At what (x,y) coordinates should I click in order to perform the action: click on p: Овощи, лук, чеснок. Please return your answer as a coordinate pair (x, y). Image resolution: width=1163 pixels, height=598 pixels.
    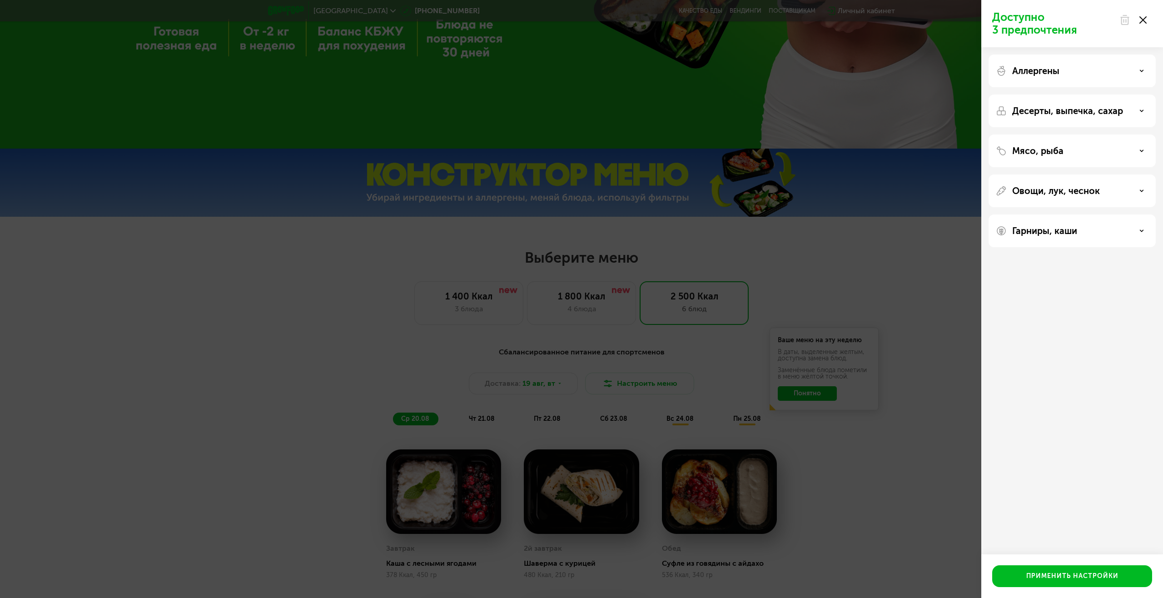
    Looking at the image, I should click on (1055, 191).